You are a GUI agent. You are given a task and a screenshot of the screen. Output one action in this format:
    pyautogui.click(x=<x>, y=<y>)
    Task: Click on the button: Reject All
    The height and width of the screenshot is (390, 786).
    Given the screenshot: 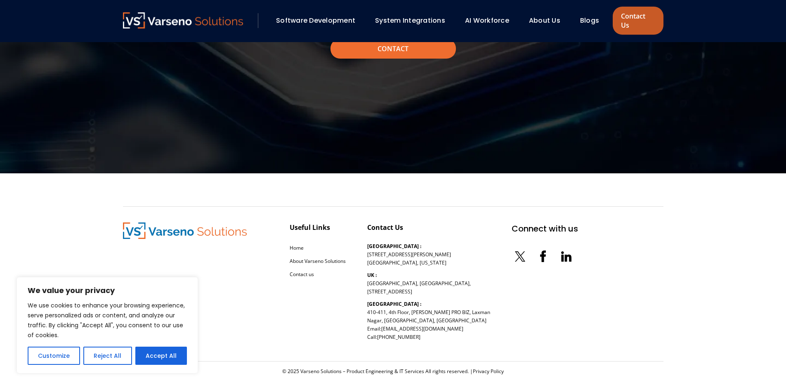 What is the action you would take?
    pyautogui.click(x=107, y=356)
    